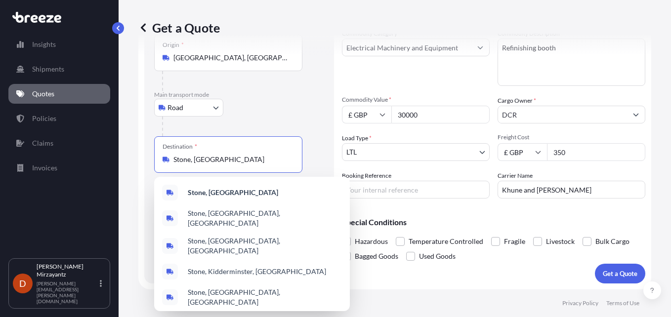 The height and width of the screenshot is (317, 671). I want to click on label: Cargo Owner, so click(517, 101).